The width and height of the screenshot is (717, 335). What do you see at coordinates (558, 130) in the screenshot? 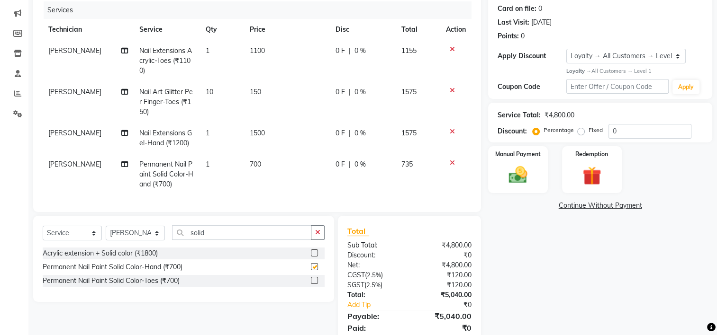
I see `label: Percentage` at bounding box center [558, 130].